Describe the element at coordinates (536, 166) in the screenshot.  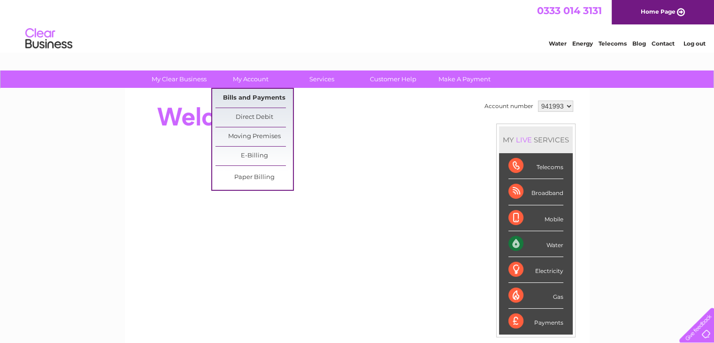
I see `div: Telecoms` at that location.